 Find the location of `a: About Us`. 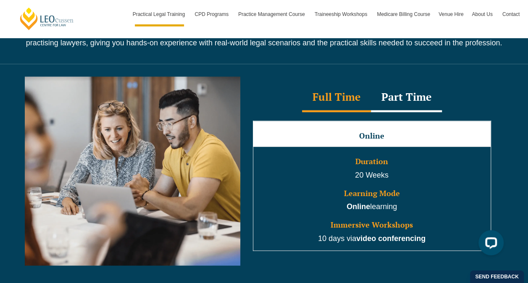

a: About Us is located at coordinates (483, 14).